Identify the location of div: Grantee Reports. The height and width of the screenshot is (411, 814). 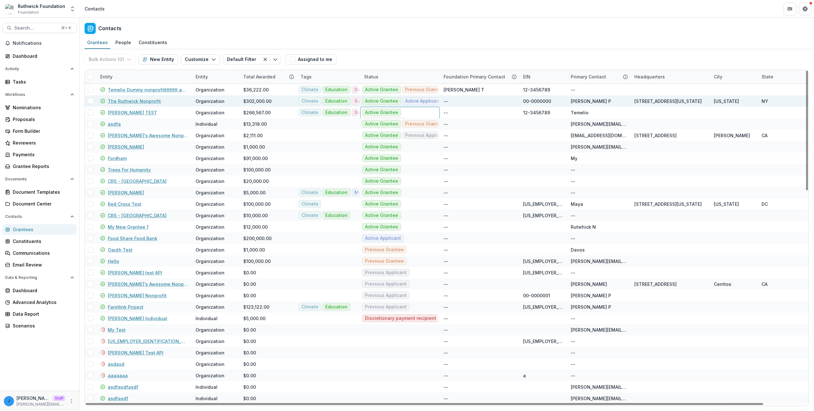
(42, 166).